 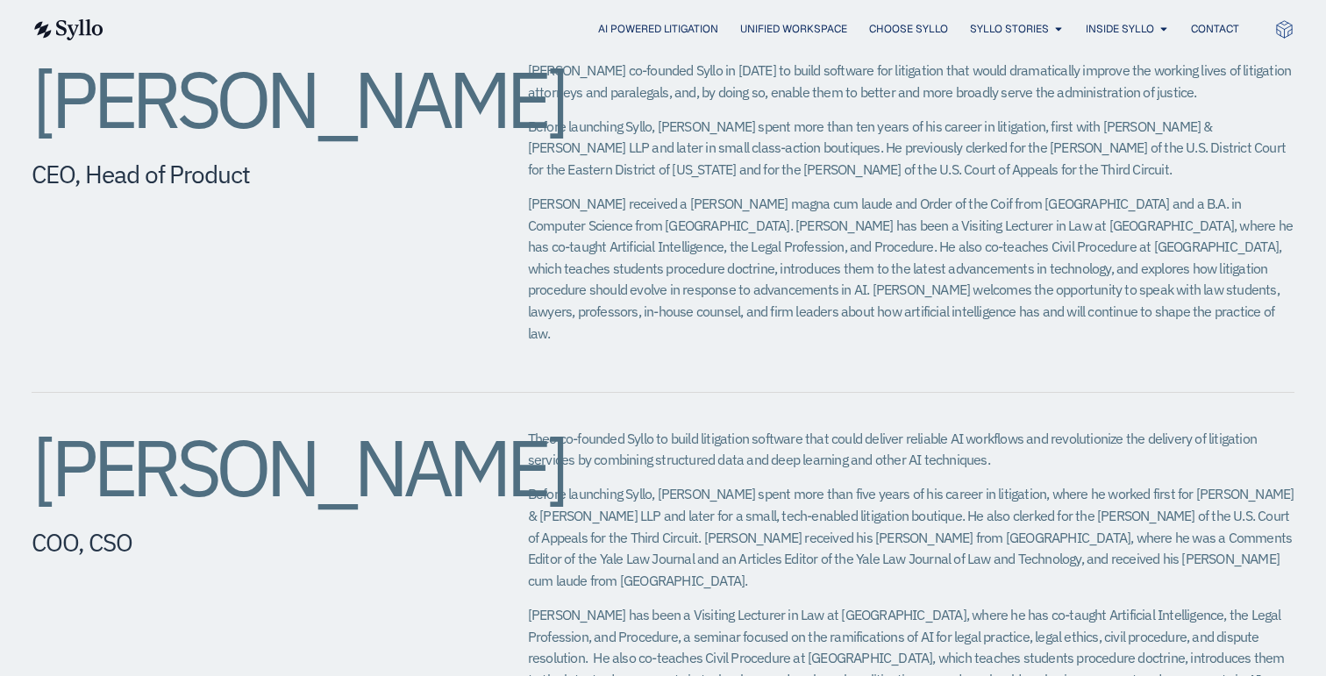 I want to click on a: Inside Syllo, so click(x=1120, y=29).